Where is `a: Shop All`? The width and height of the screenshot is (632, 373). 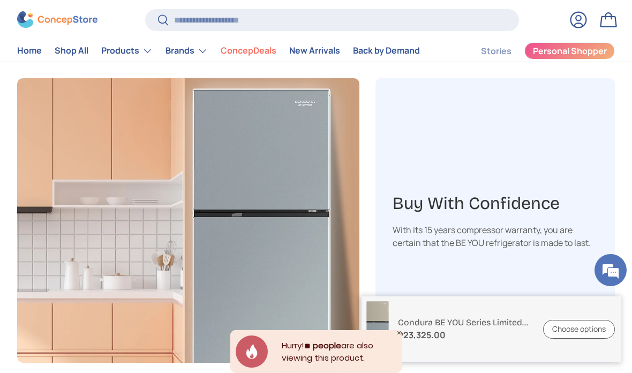
a: Shop All is located at coordinates (71, 51).